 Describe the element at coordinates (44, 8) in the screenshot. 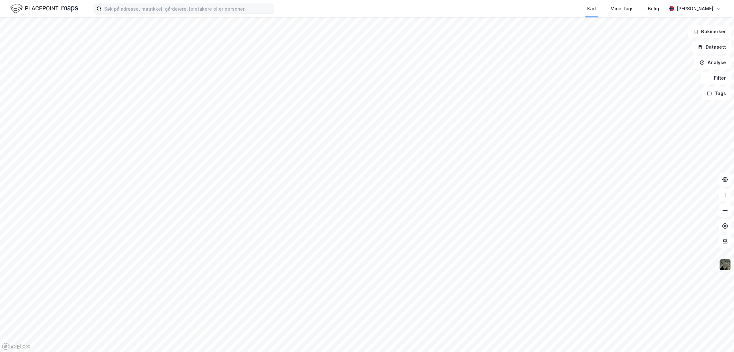

I see `img: logo.f888ab2527a4732fd821a326f86c7f29.svg` at that location.